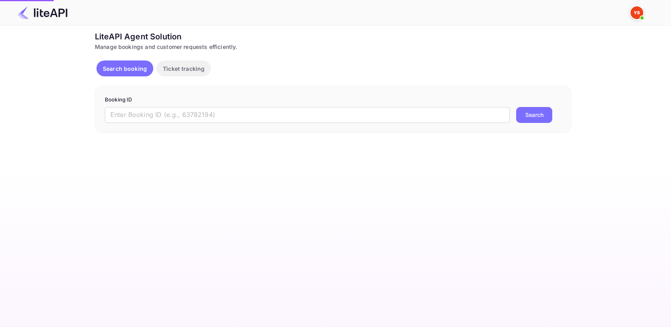 This screenshot has width=671, height=327. I want to click on div: Manage bookings and customer requests efficiently., so click(333, 46).